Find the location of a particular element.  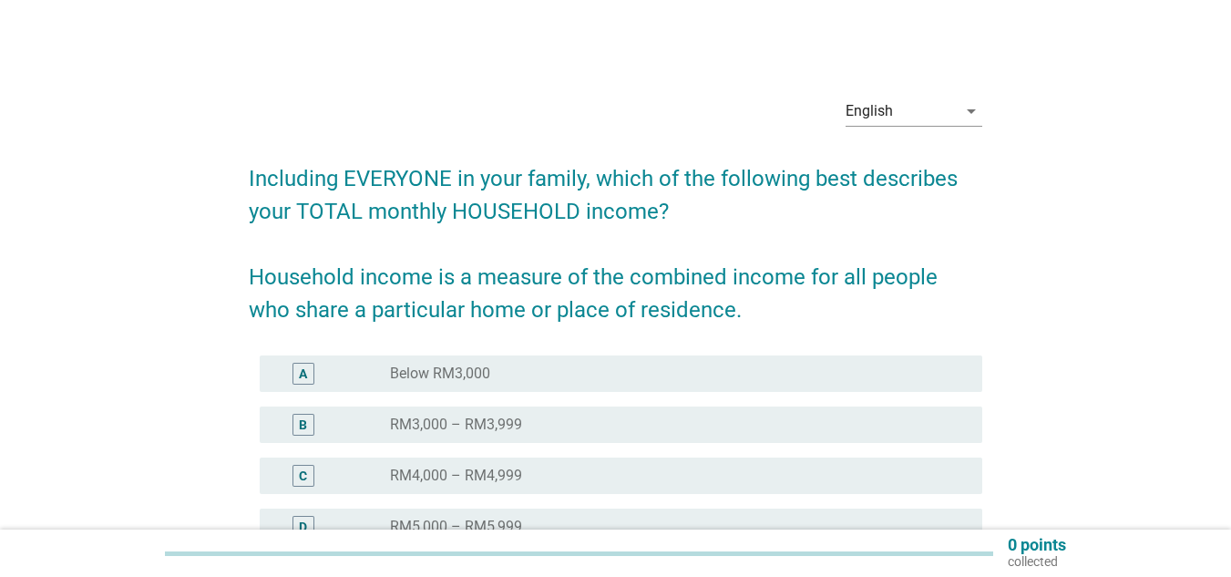

div: A is located at coordinates (302, 373).